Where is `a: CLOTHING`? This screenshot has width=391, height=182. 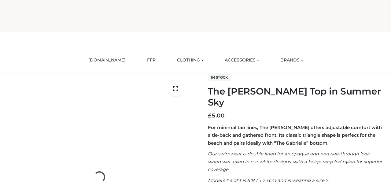
a: CLOTHING is located at coordinates (190, 60).